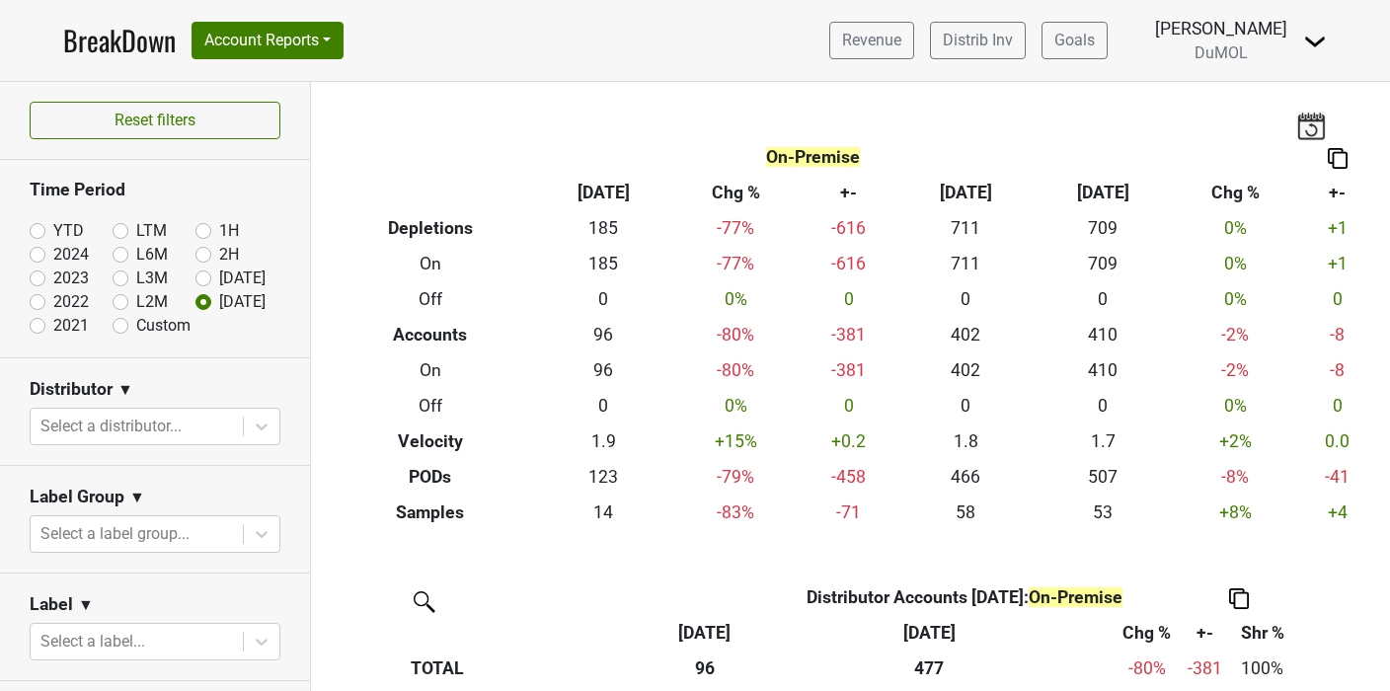 Image resolution: width=1390 pixels, height=691 pixels. What do you see at coordinates (152, 302) in the screenshot?
I see `label: L2M` at bounding box center [152, 302].